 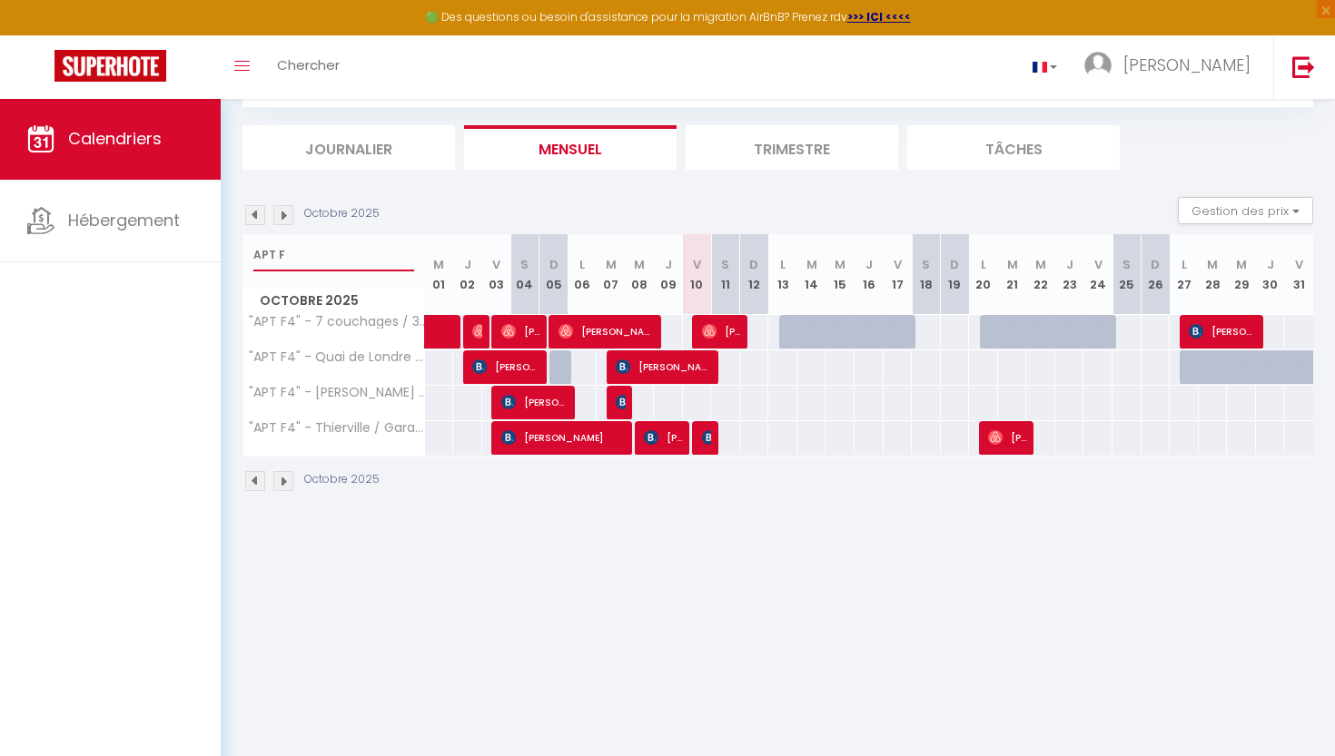 What do you see at coordinates (754, 274) in the screenshot?
I see `th: 12` at bounding box center [754, 274].